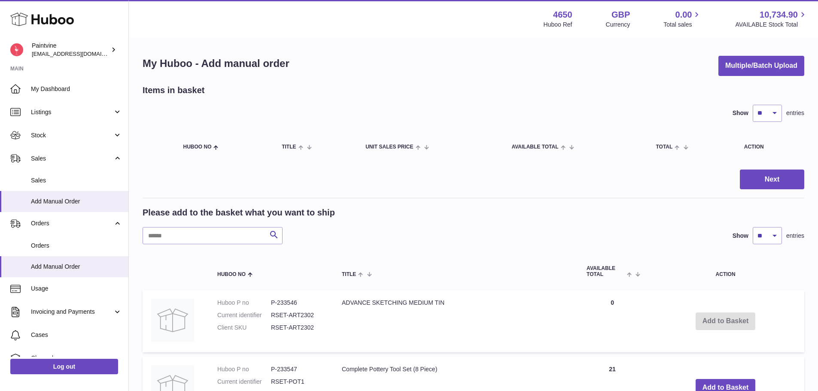  What do you see at coordinates (684, 15) in the screenshot?
I see `span: 0.00` at bounding box center [684, 15].